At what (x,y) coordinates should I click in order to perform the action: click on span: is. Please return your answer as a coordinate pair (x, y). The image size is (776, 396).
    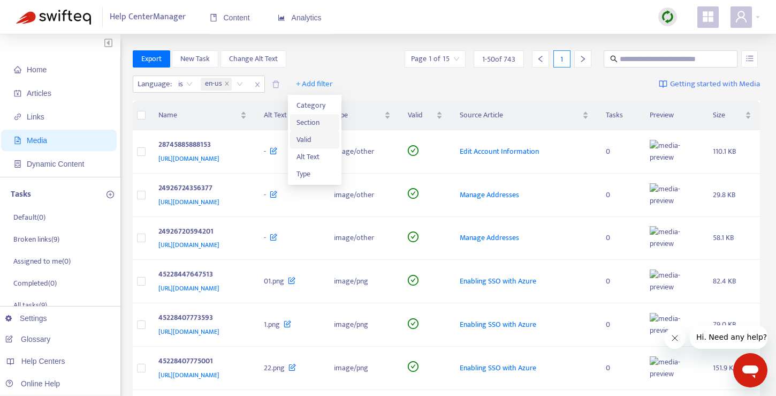
    Looking at the image, I should click on (185, 84).